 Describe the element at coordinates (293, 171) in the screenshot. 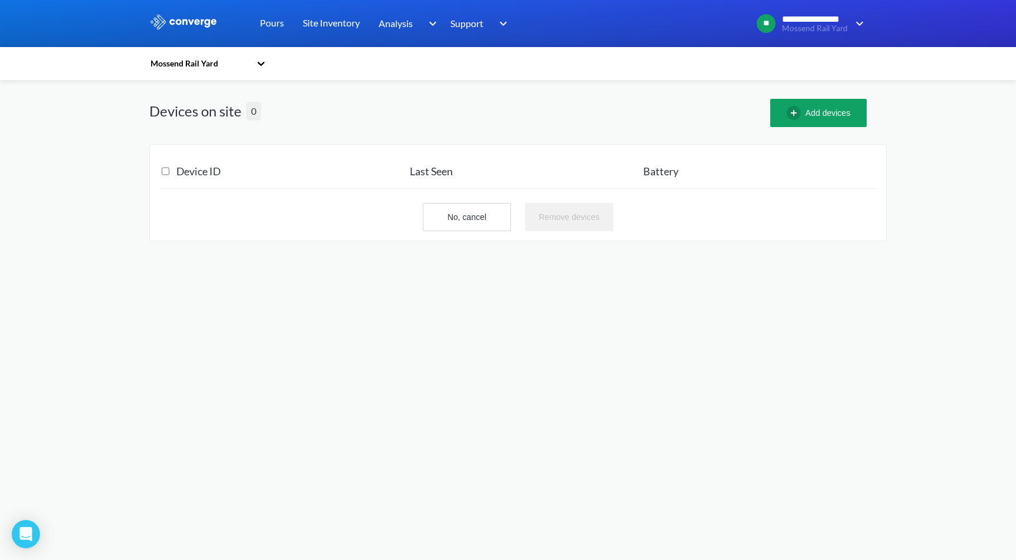

I see `h3: Device ID` at that location.